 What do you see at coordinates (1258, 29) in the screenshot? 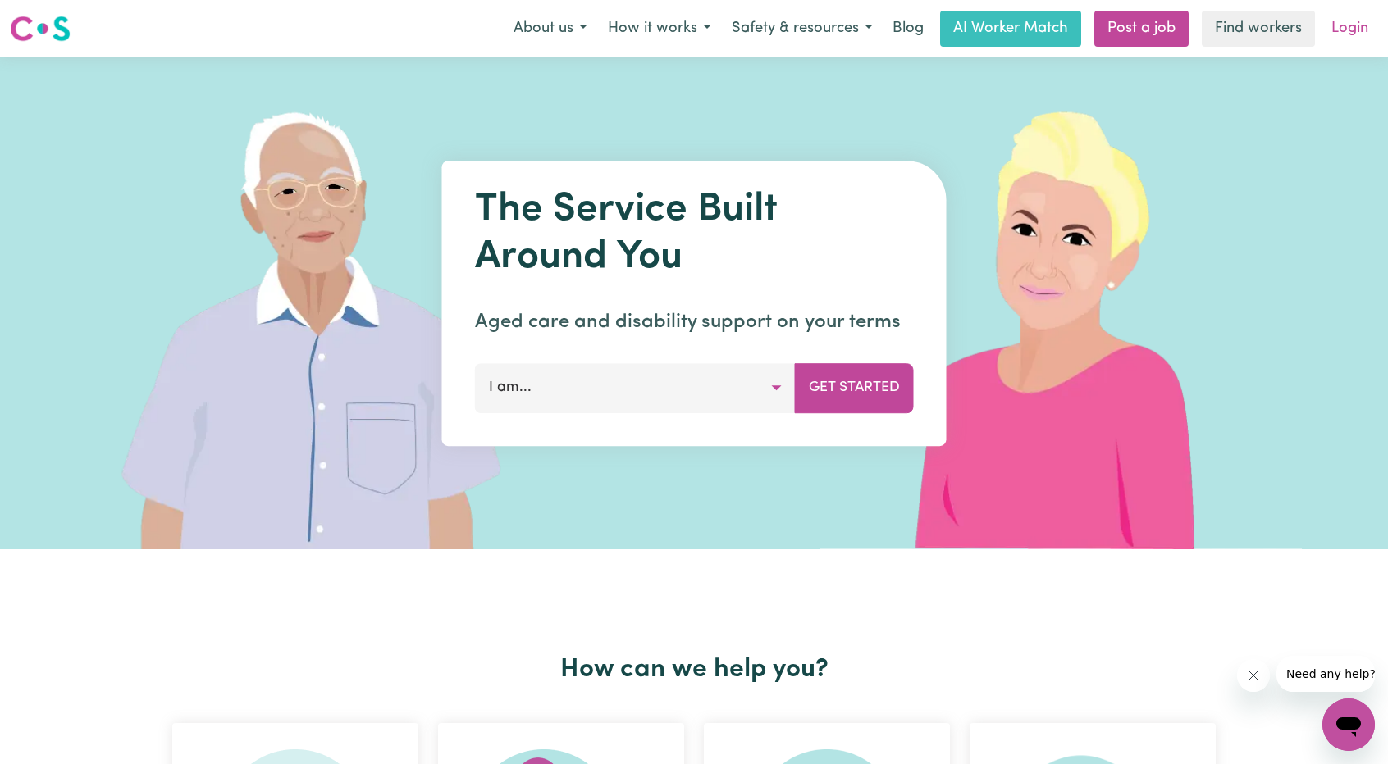
I see `a: Find workers` at bounding box center [1258, 29].